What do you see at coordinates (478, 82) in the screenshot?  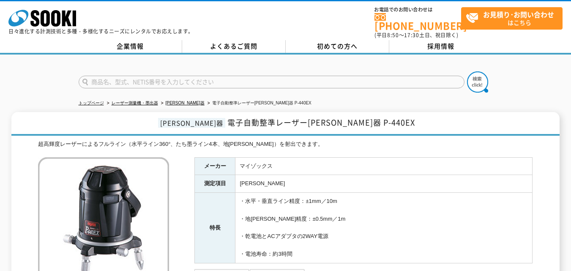 I see `img: btn_search.png` at bounding box center [478, 82].